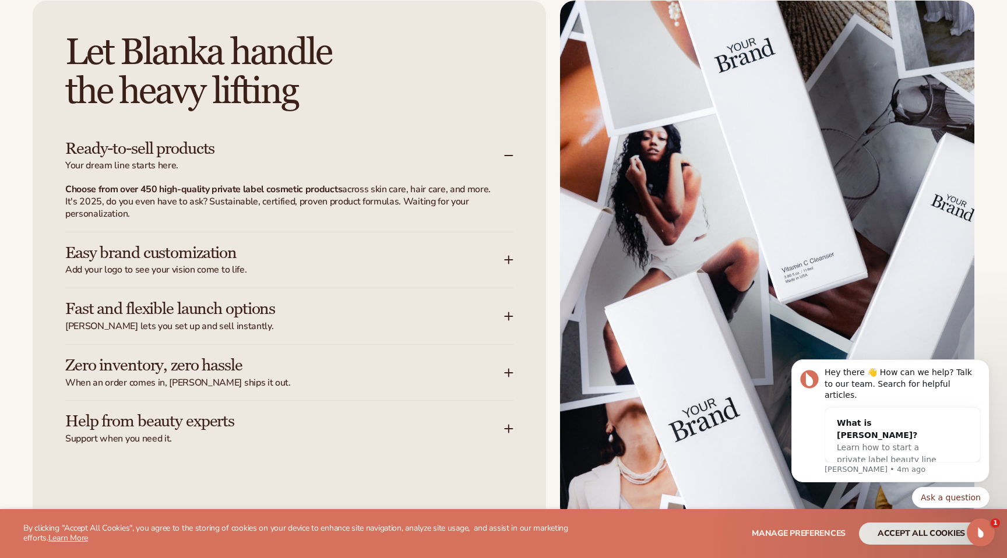 Image resolution: width=1007 pixels, height=558 pixels. What do you see at coordinates (129, 82) in the screenshot?
I see `div: Message content` at bounding box center [129, 82].